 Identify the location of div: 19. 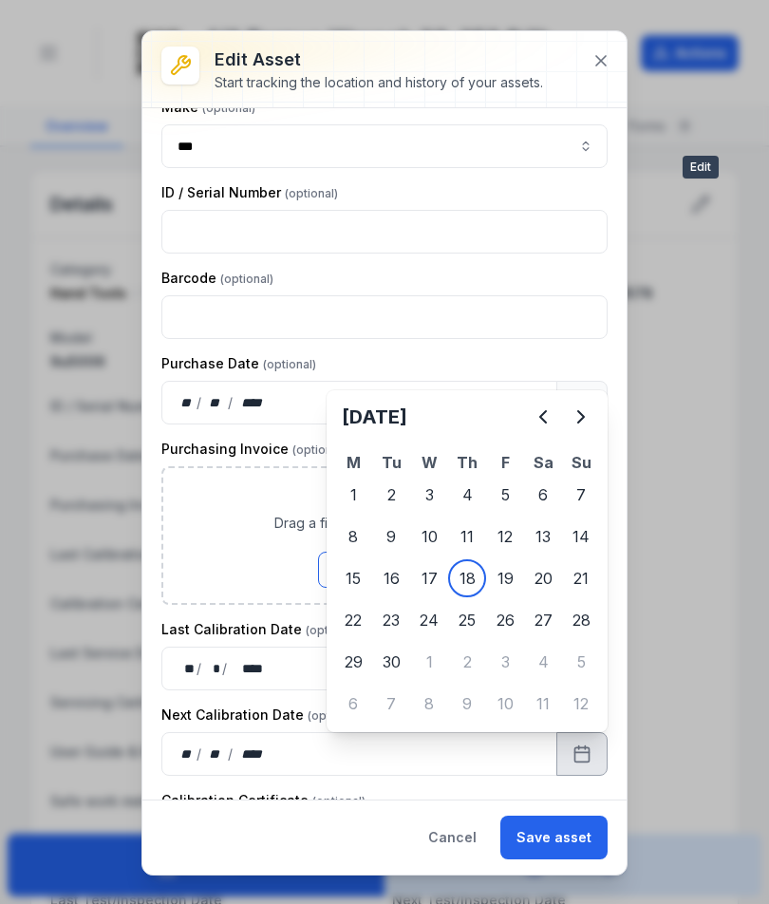
(505, 578).